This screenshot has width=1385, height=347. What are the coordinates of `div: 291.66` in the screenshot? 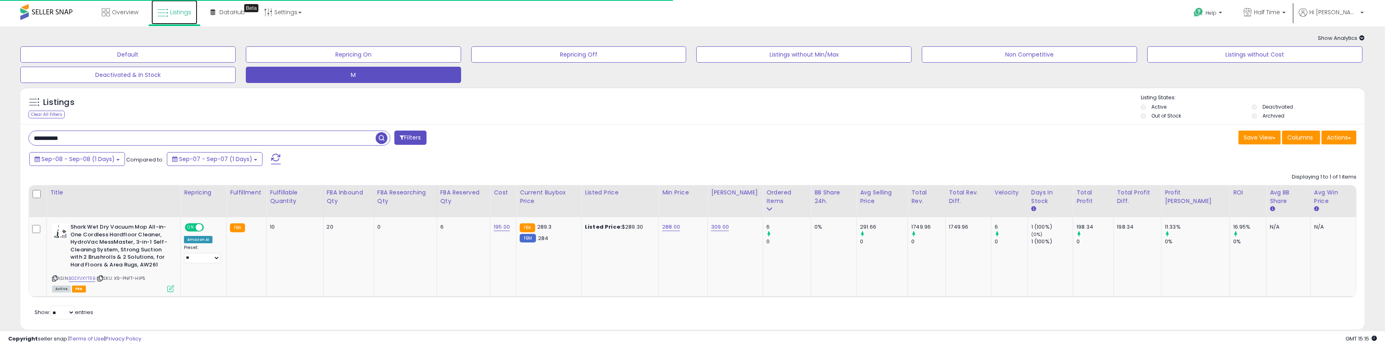 It's located at (884, 227).